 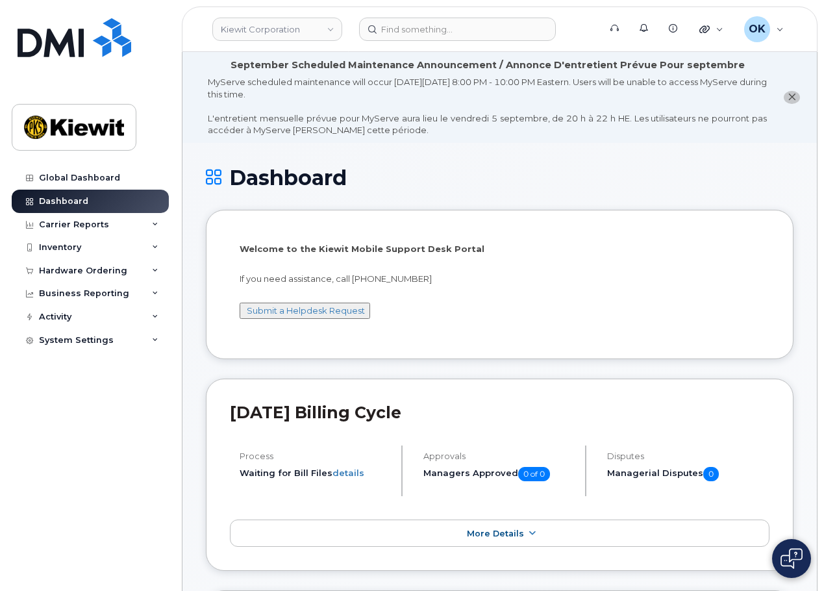 What do you see at coordinates (315, 472) in the screenshot?
I see `li: Waiting for Bill Files` at bounding box center [315, 472].